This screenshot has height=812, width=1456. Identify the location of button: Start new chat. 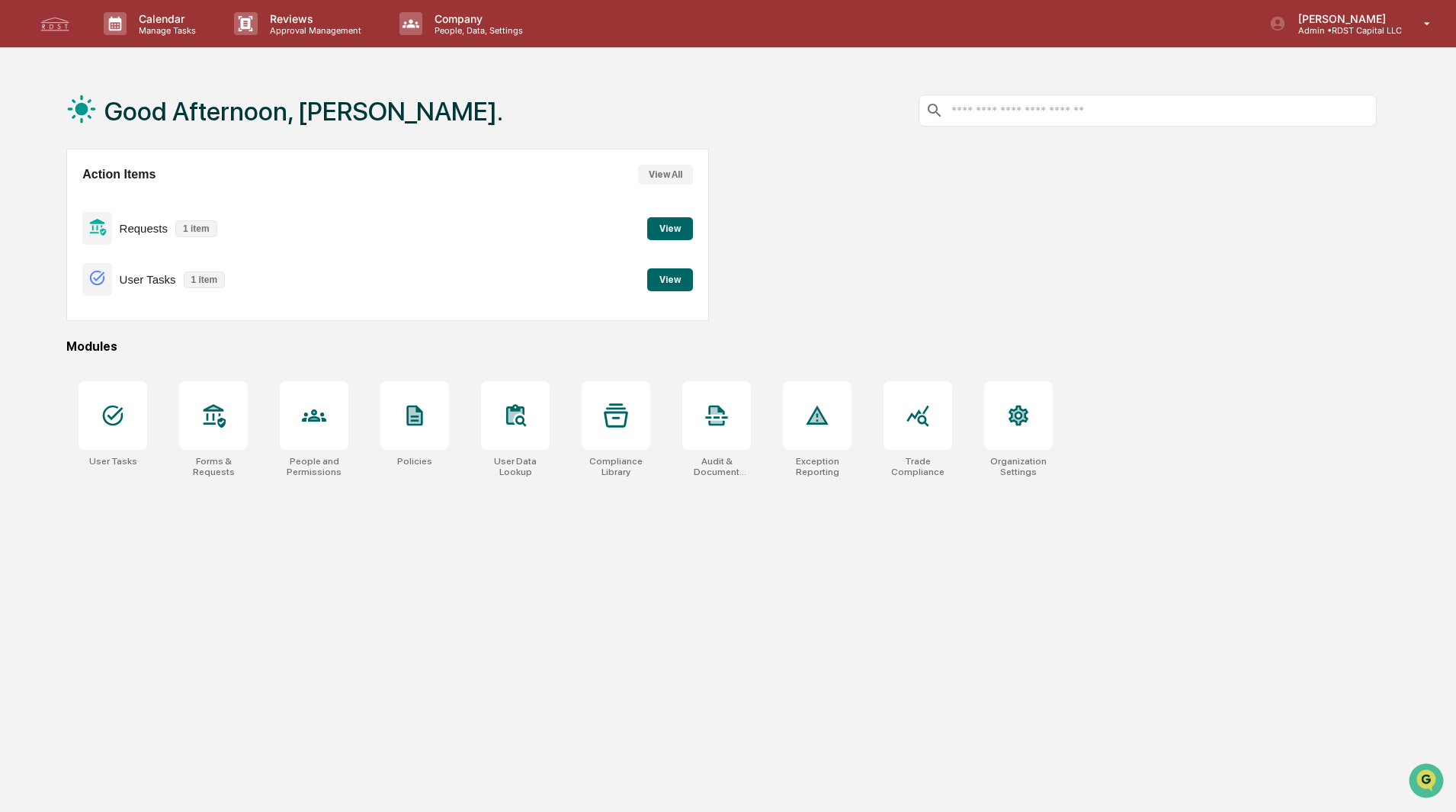
(268, 131).